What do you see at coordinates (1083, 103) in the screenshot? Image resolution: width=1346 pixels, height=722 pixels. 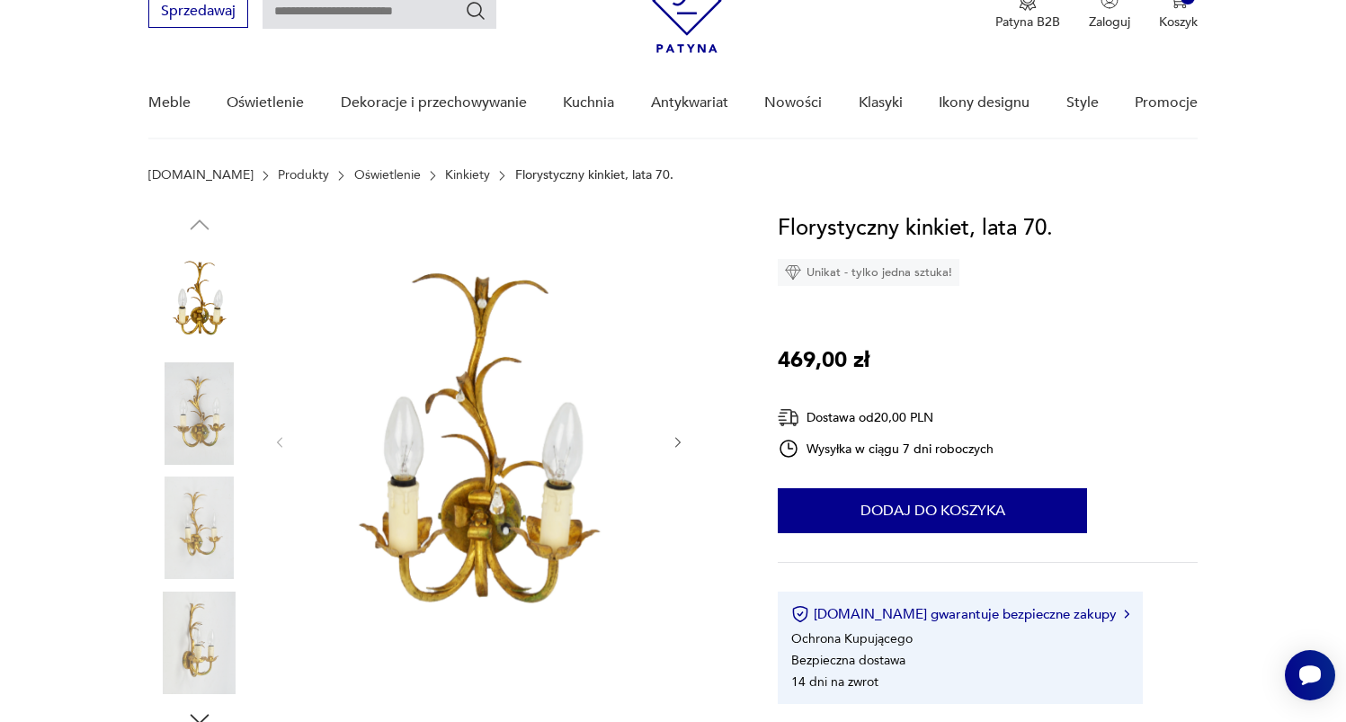 I see `a: Style` at bounding box center [1083, 103].